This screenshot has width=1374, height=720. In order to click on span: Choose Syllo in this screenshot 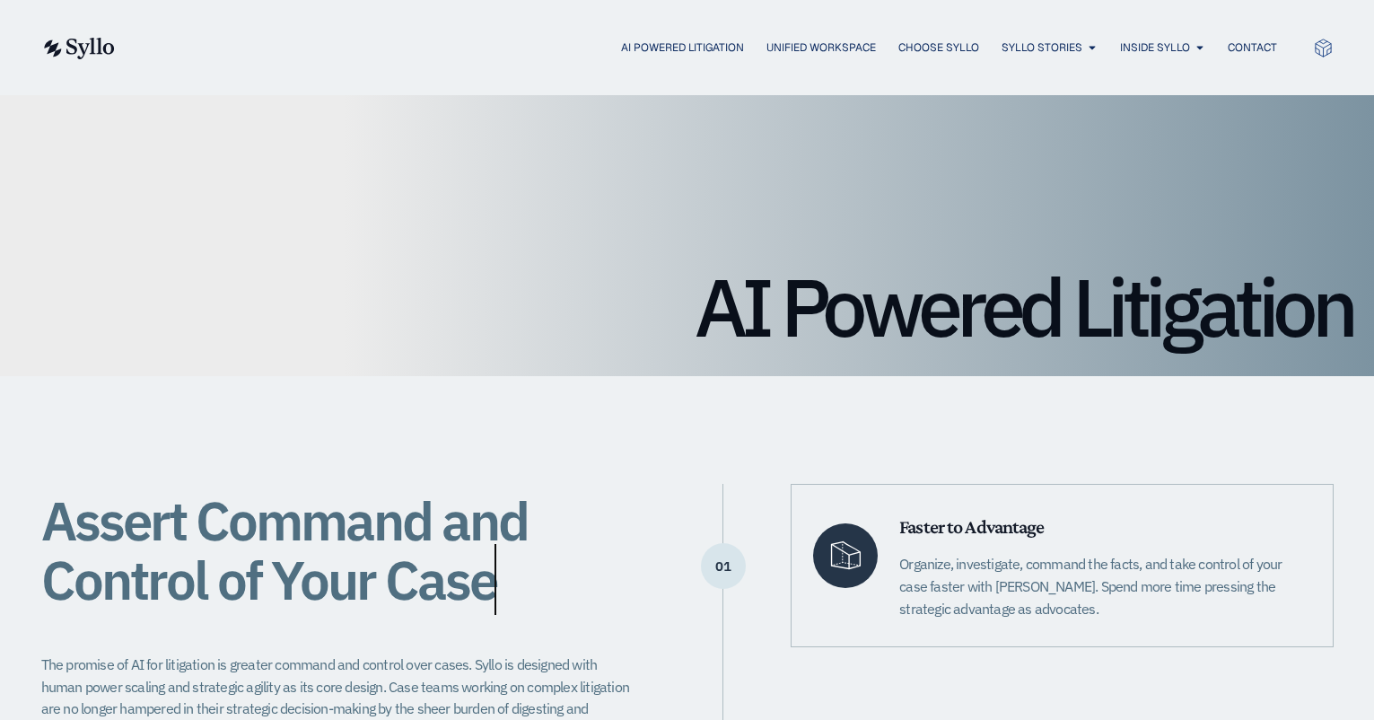, I will do `click(939, 48)`.